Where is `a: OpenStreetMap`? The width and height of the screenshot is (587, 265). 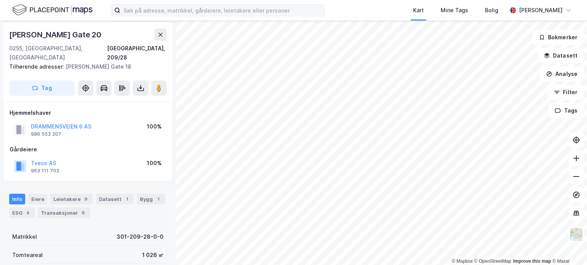
a: OpenStreetMap is located at coordinates (492, 262).